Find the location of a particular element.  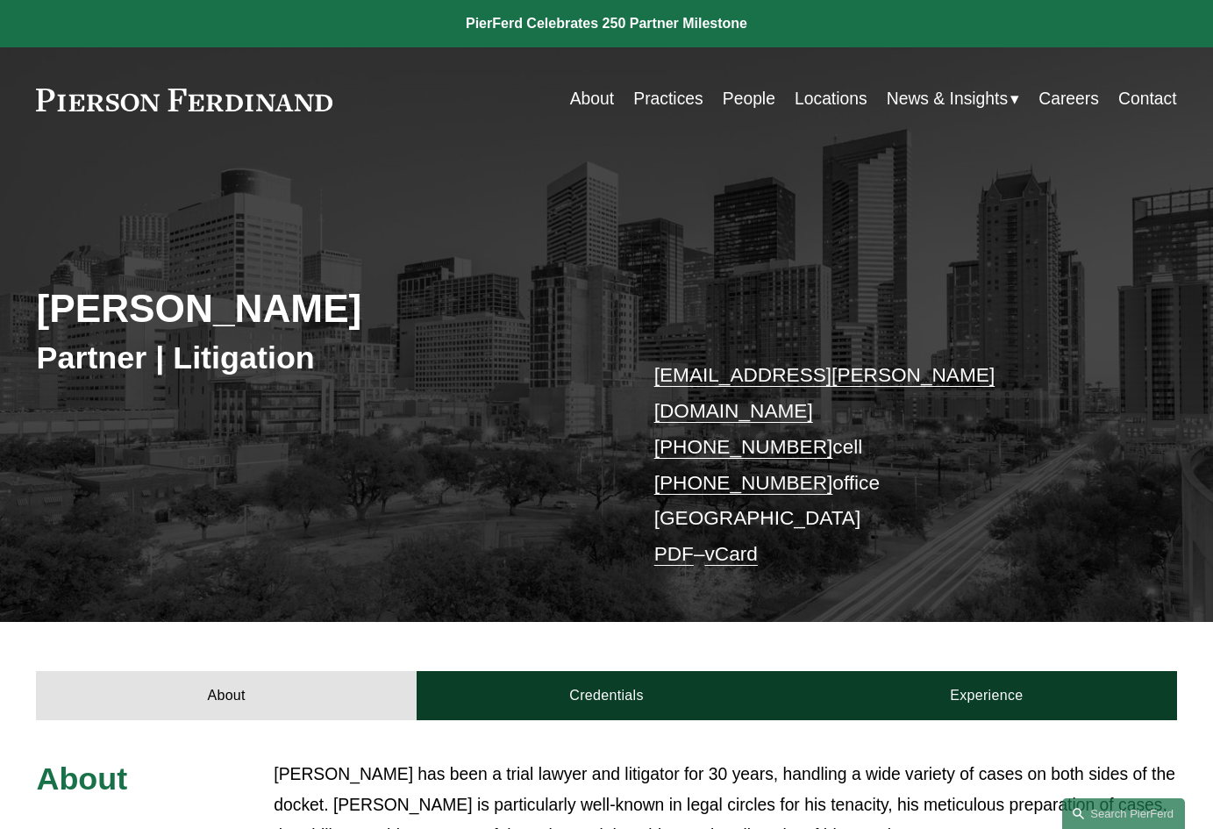

a: Locations is located at coordinates (830, 99).